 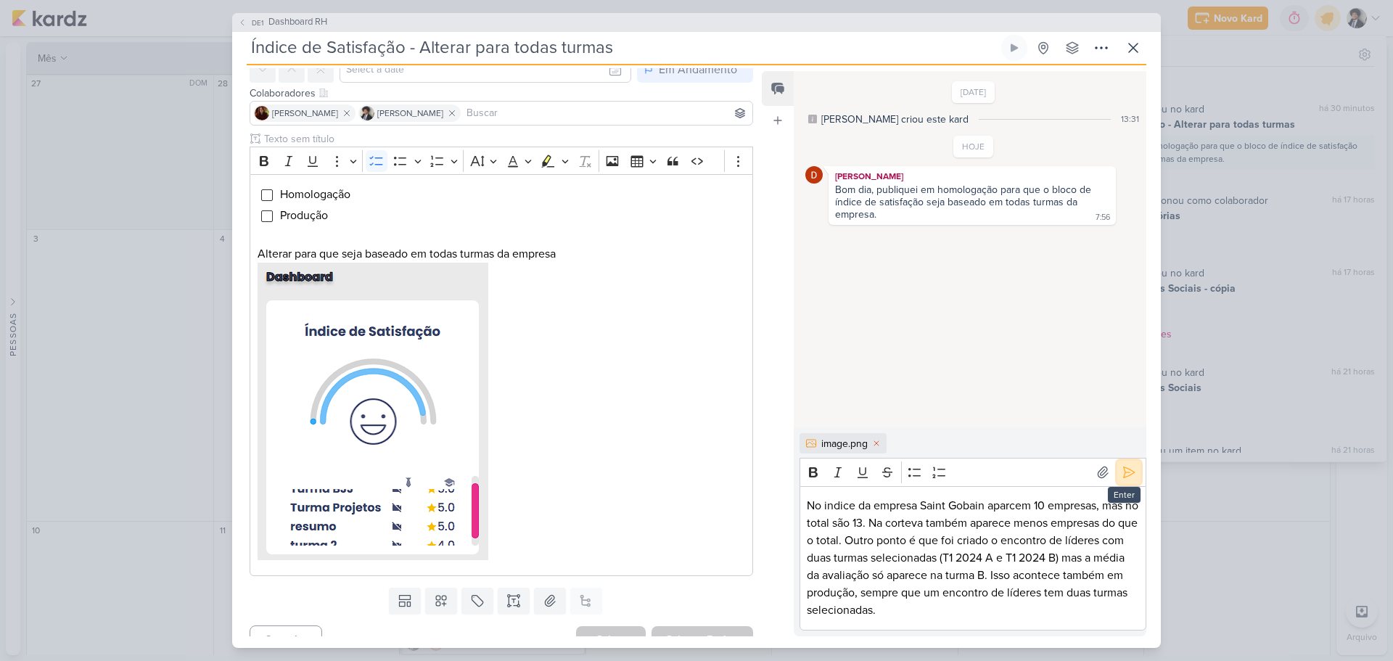 I want to click on input: Select a date, so click(x=485, y=70).